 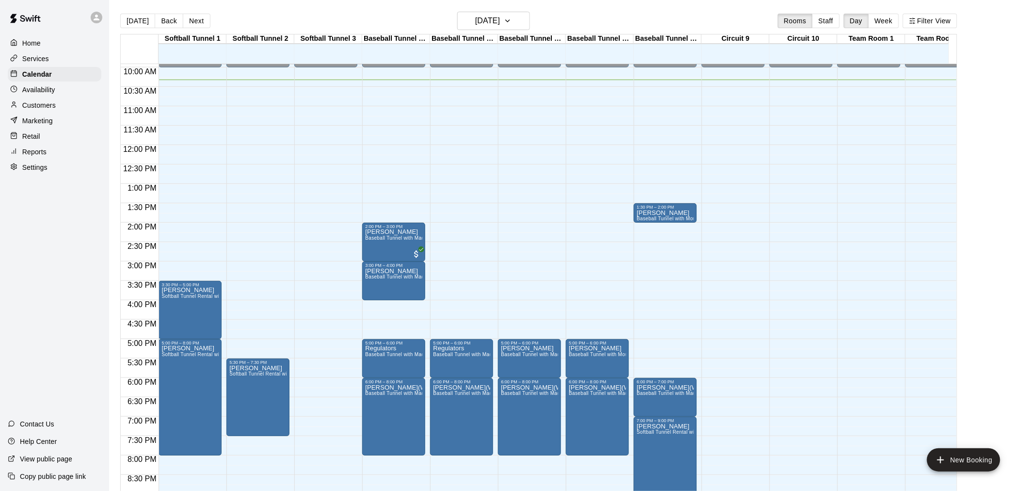 I want to click on div: Home, so click(x=54, y=43).